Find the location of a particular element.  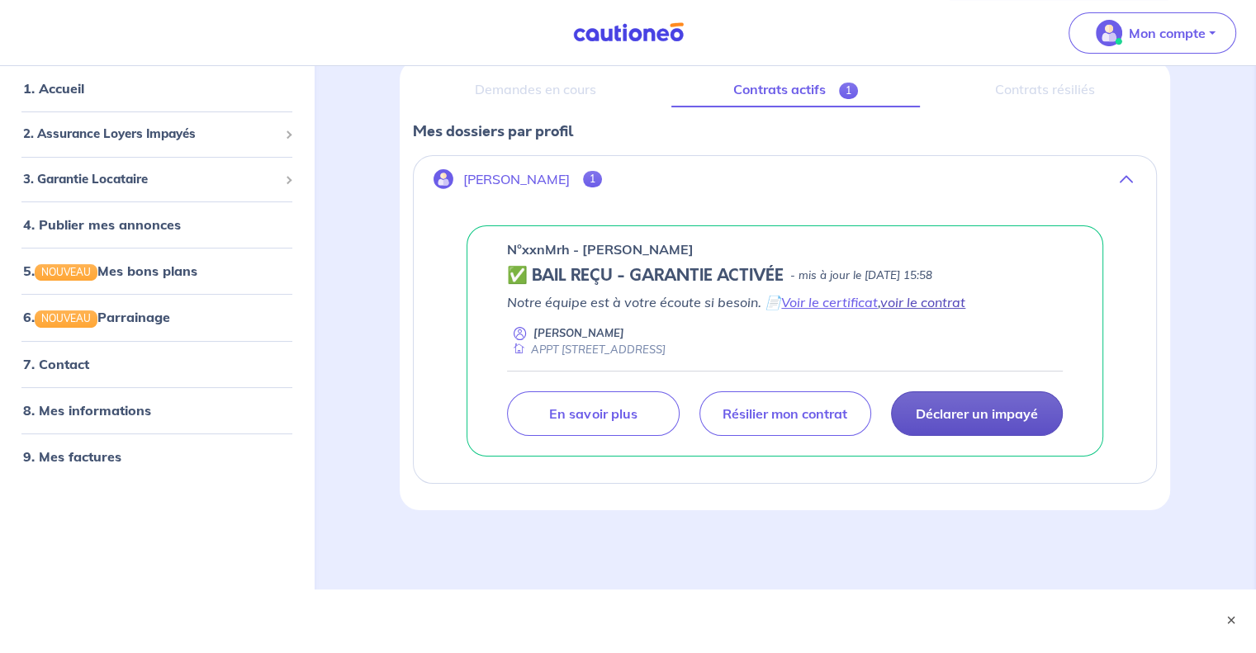

a: Résilier mon contrat is located at coordinates (785, 414).